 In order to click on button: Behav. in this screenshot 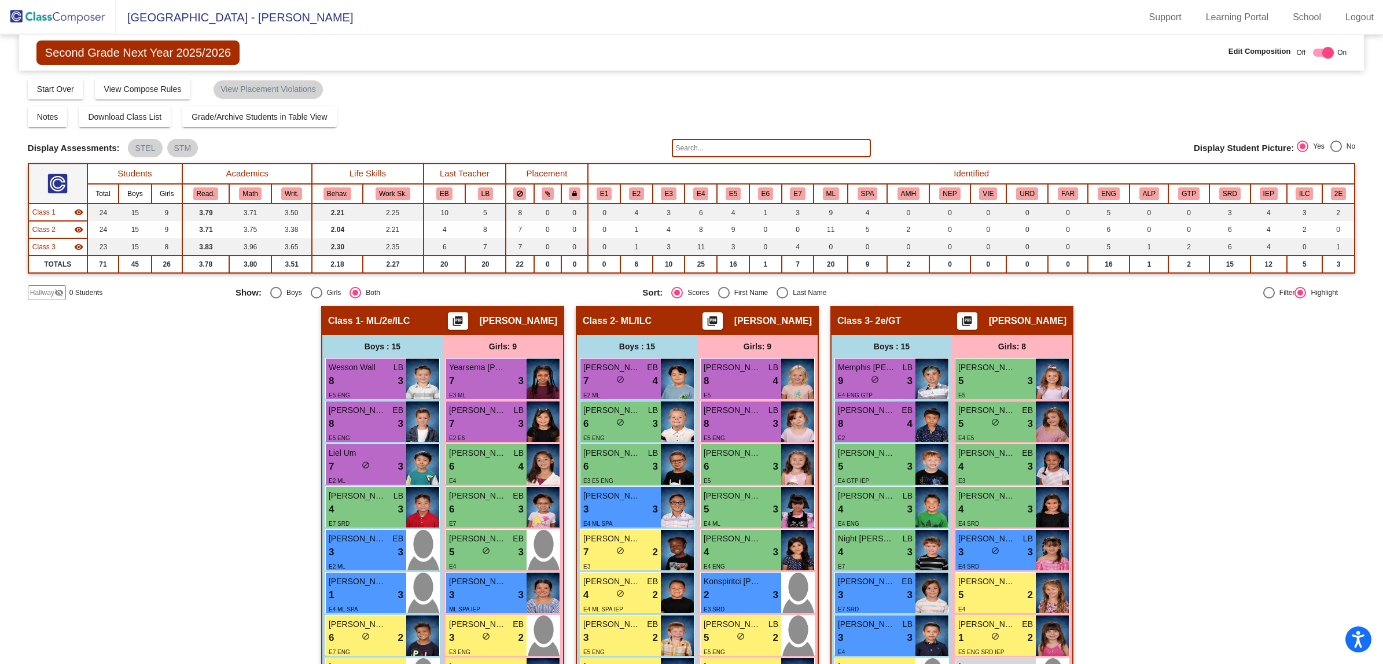, I will do `click(337, 194)`.